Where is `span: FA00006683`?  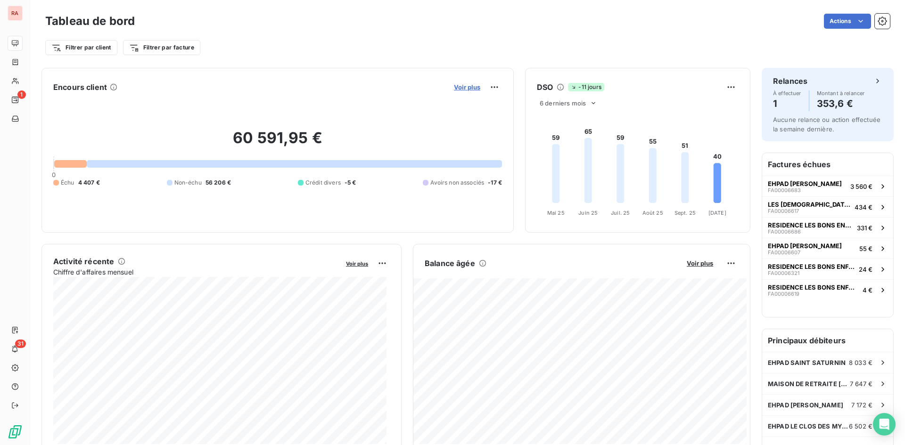 span: FA00006683 is located at coordinates (784, 190).